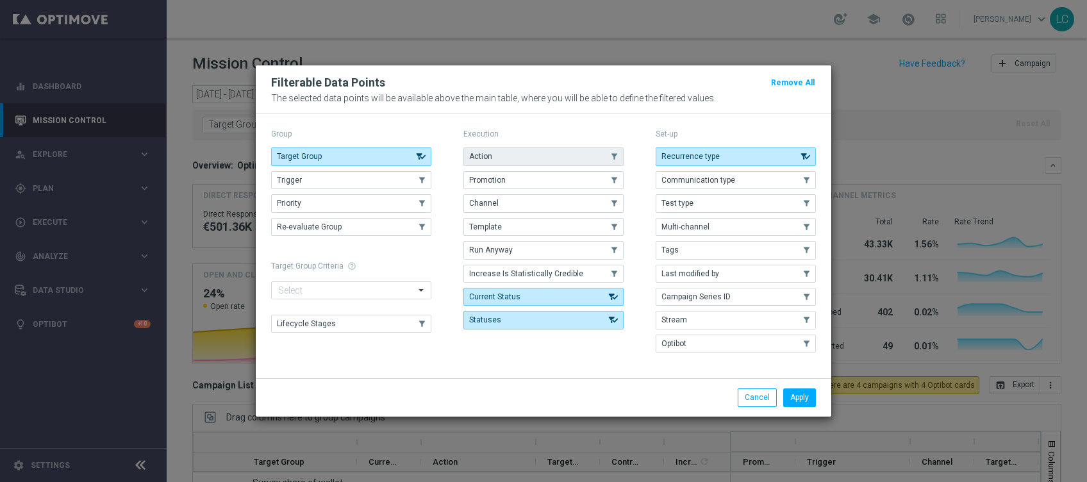 The height and width of the screenshot is (482, 1087). I want to click on span: Last modified by, so click(690, 274).